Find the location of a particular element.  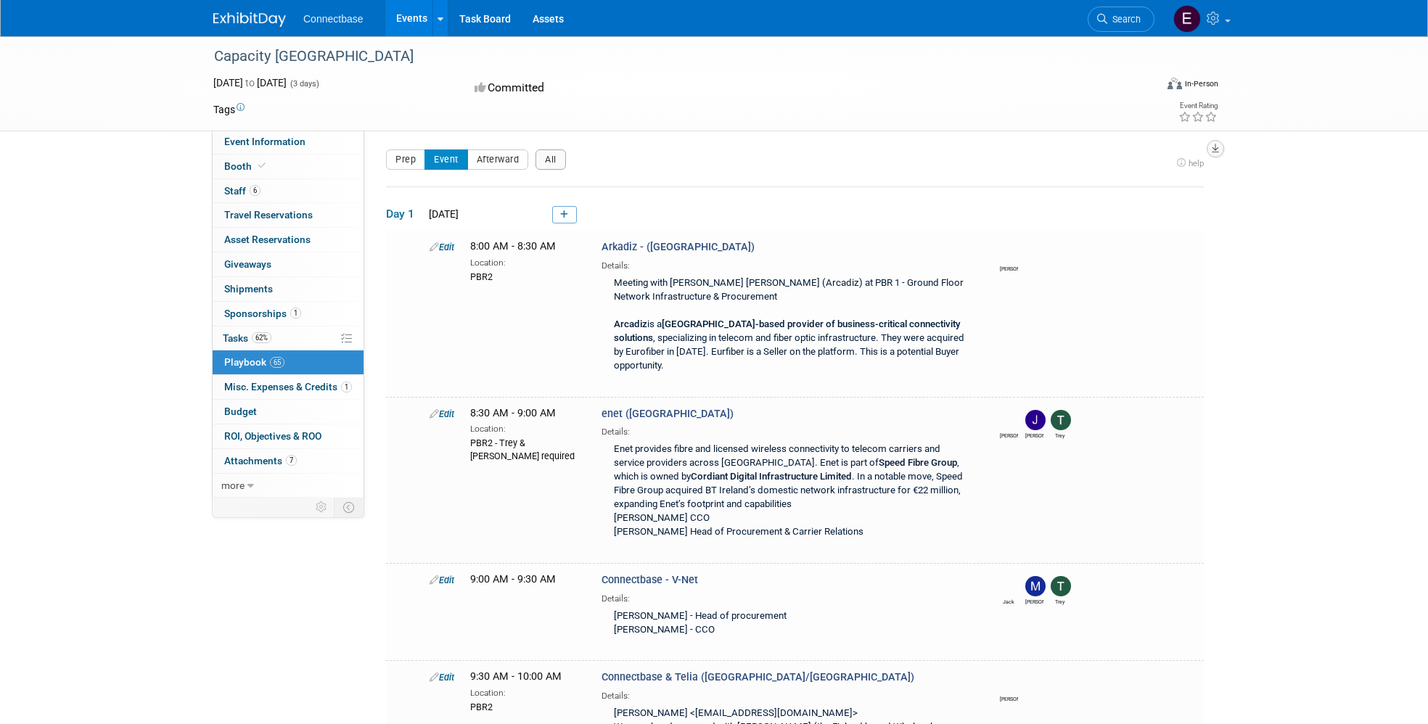

span: Attachments is located at coordinates (260, 461).